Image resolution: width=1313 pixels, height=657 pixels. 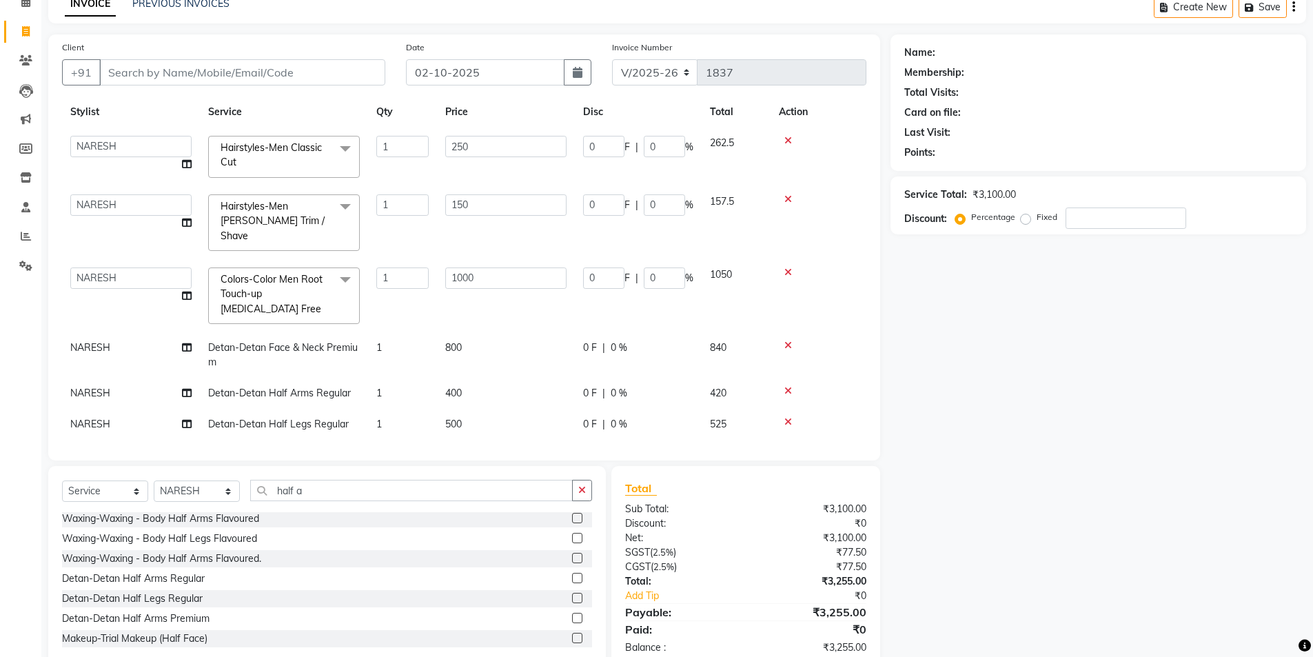 What do you see at coordinates (722, 201) in the screenshot?
I see `span: 157.5` at bounding box center [722, 201].